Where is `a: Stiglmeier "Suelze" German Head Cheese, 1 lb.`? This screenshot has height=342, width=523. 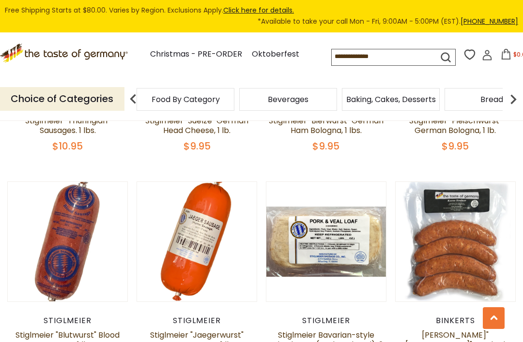 a: Stiglmeier "Suelze" German Head Cheese, 1 lb. is located at coordinates (197, 125).